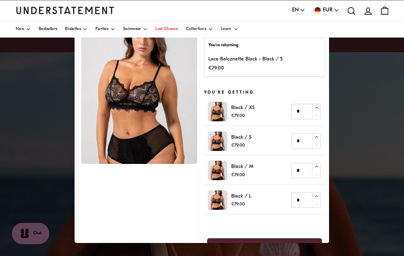 The image size is (404, 256). I want to click on span: Learn, so click(226, 29).